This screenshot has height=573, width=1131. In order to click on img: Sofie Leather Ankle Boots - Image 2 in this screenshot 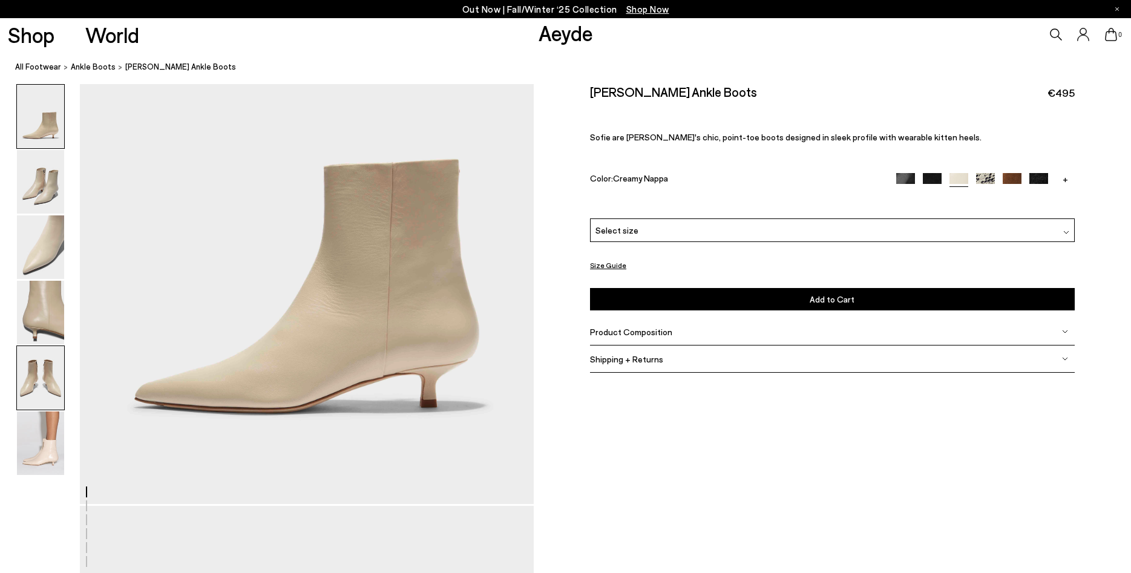, I will do `click(41, 182)`.